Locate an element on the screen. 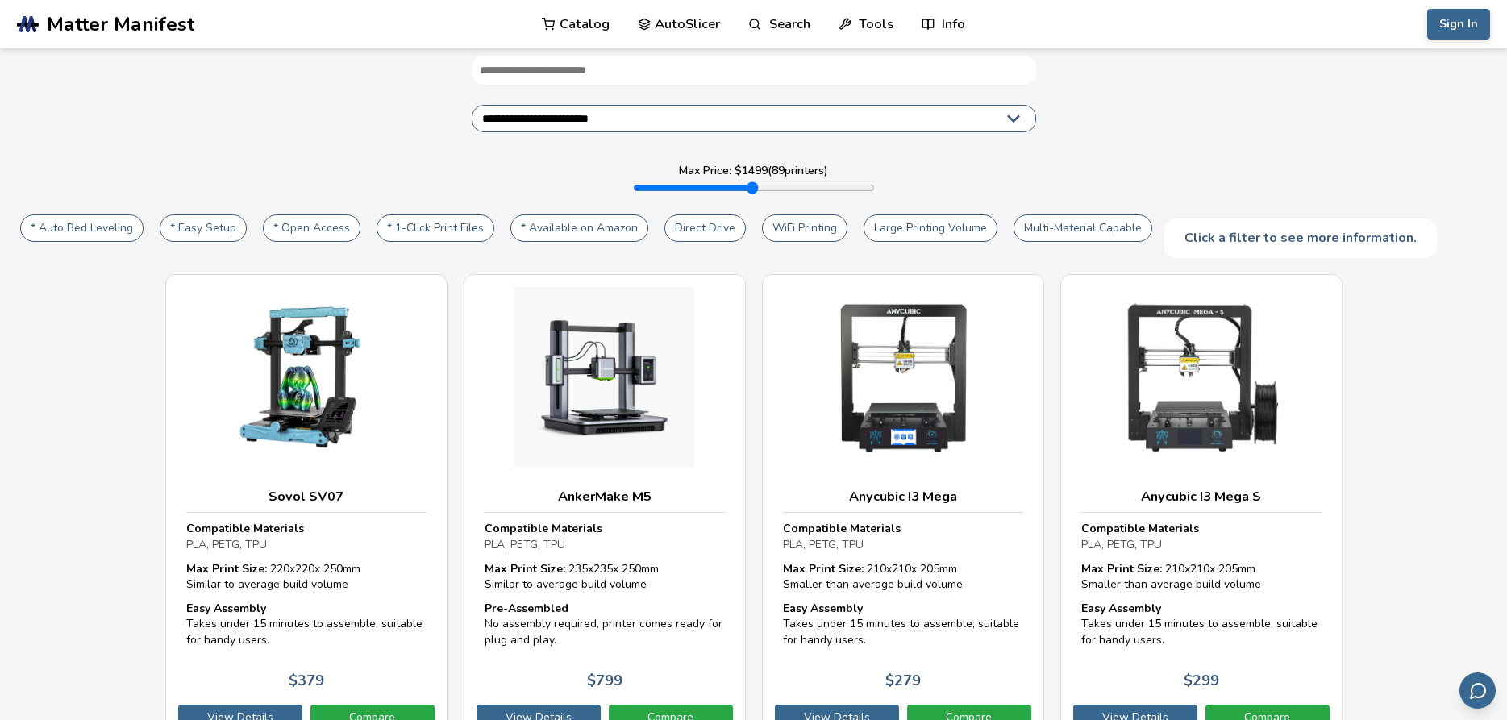 This screenshot has height=720, width=1507. button: Send feedback via email is located at coordinates (1477, 690).